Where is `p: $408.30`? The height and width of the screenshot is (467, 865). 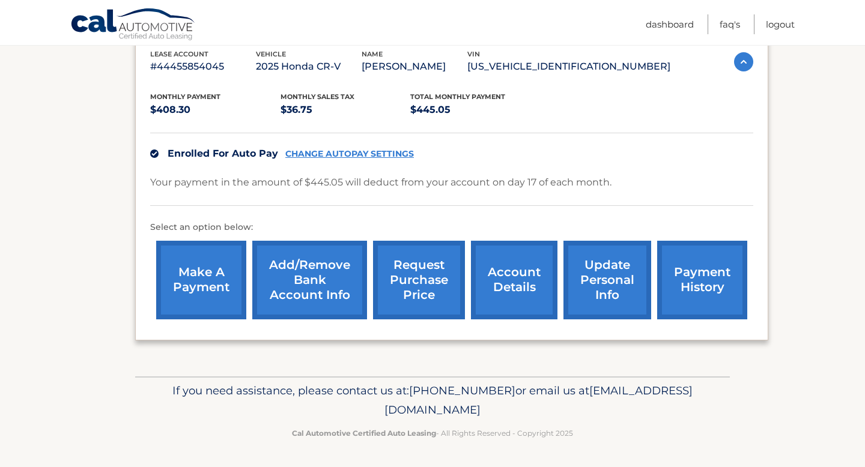 p: $408.30 is located at coordinates (215, 110).